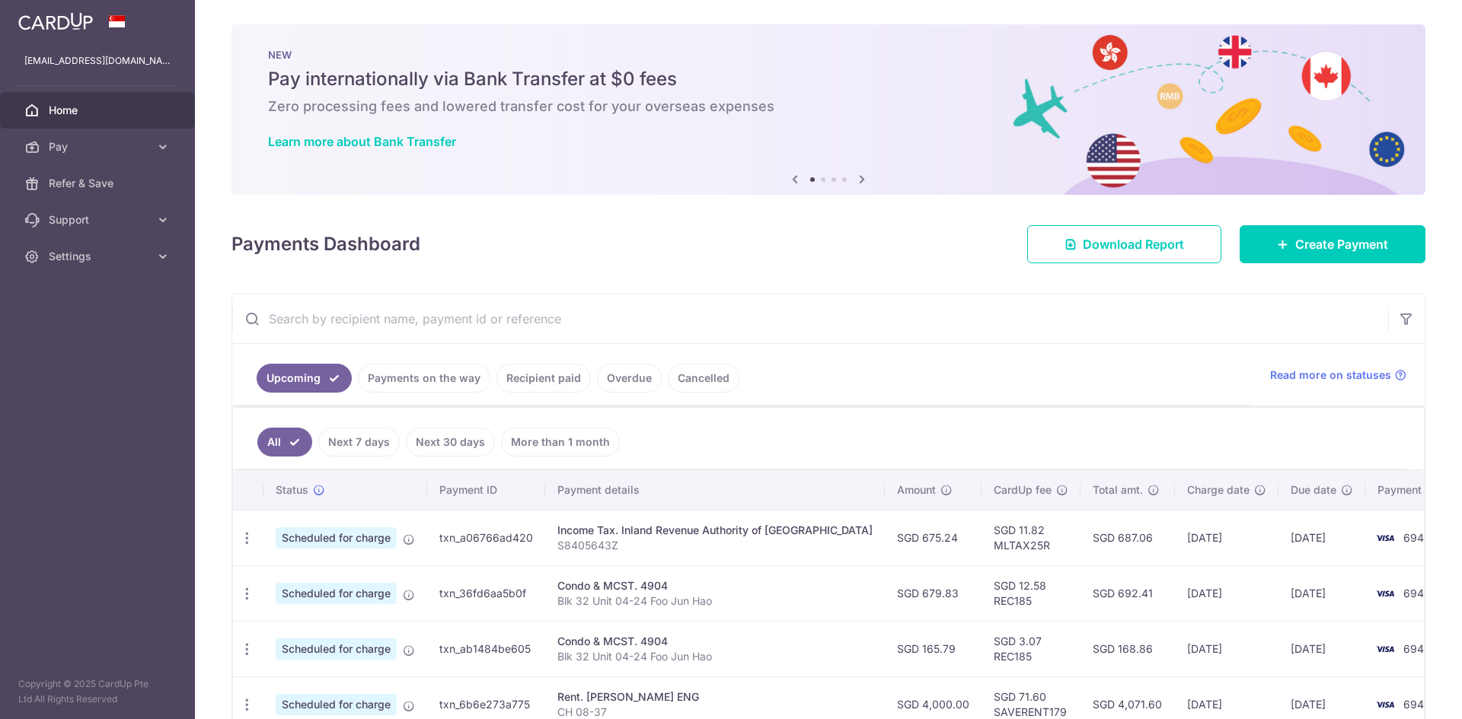  Describe the element at coordinates (424, 378) in the screenshot. I see `a: Payments on the way` at that location.